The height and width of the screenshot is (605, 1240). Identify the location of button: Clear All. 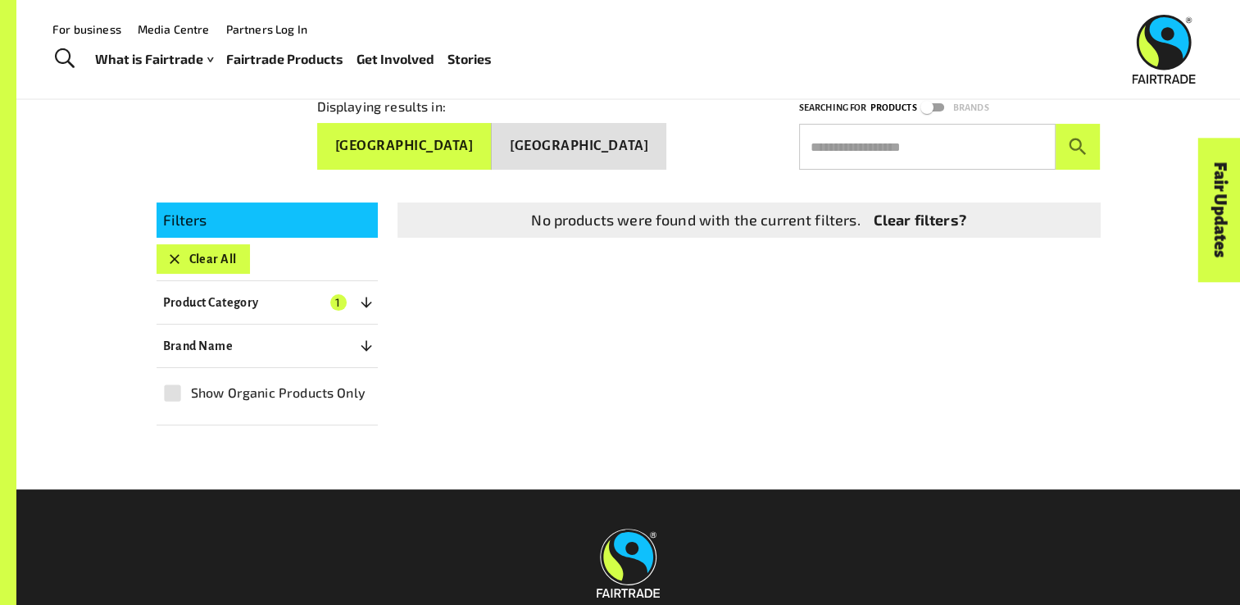
(203, 259).